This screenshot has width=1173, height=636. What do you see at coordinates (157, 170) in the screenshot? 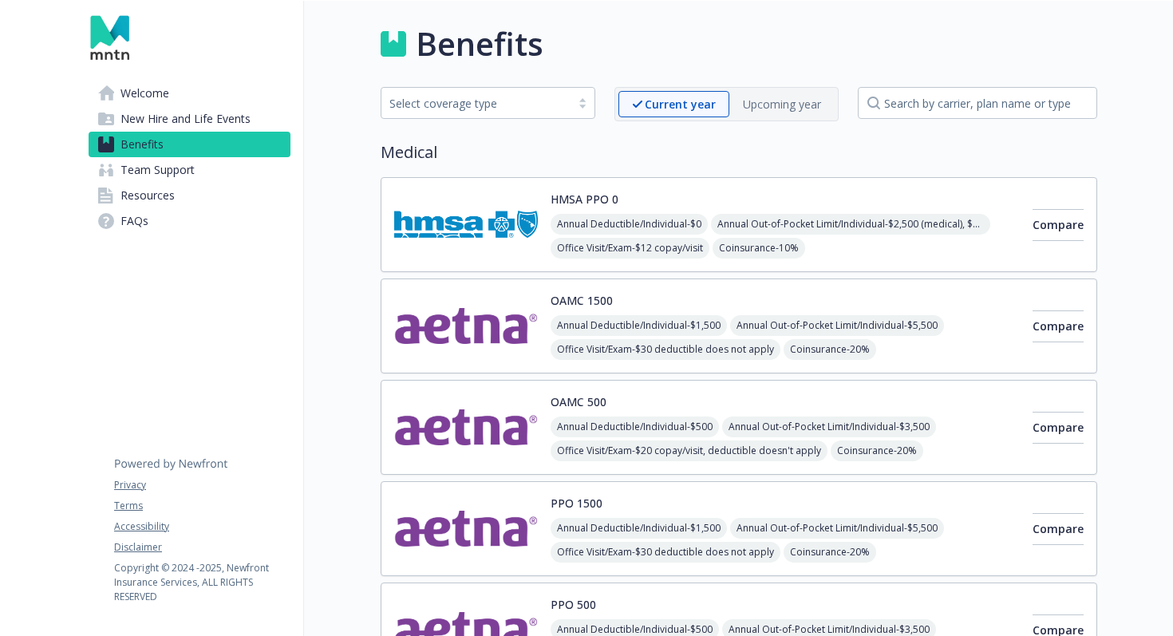
I see `span: Team Support` at bounding box center [157, 170].